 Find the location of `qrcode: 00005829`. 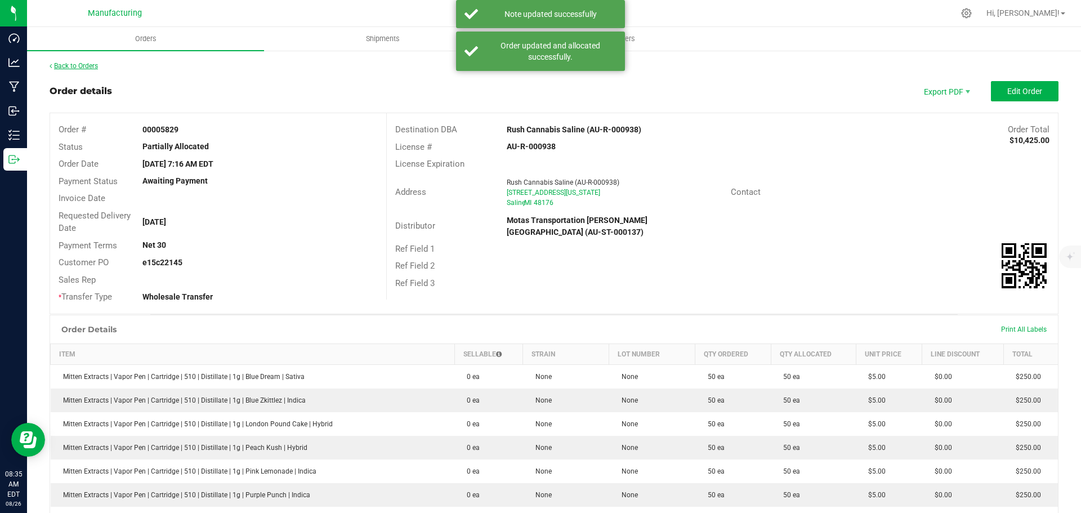

qrcode: 00005829 is located at coordinates (1024, 266).